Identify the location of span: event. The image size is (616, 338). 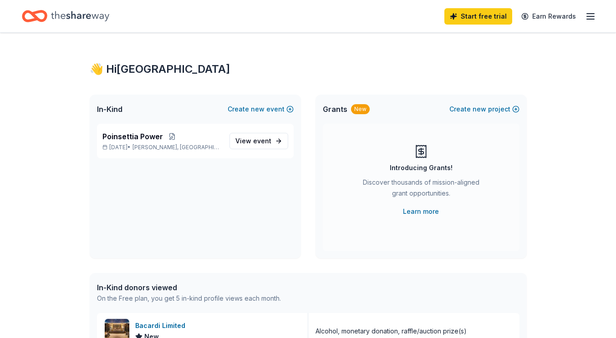
(262, 141).